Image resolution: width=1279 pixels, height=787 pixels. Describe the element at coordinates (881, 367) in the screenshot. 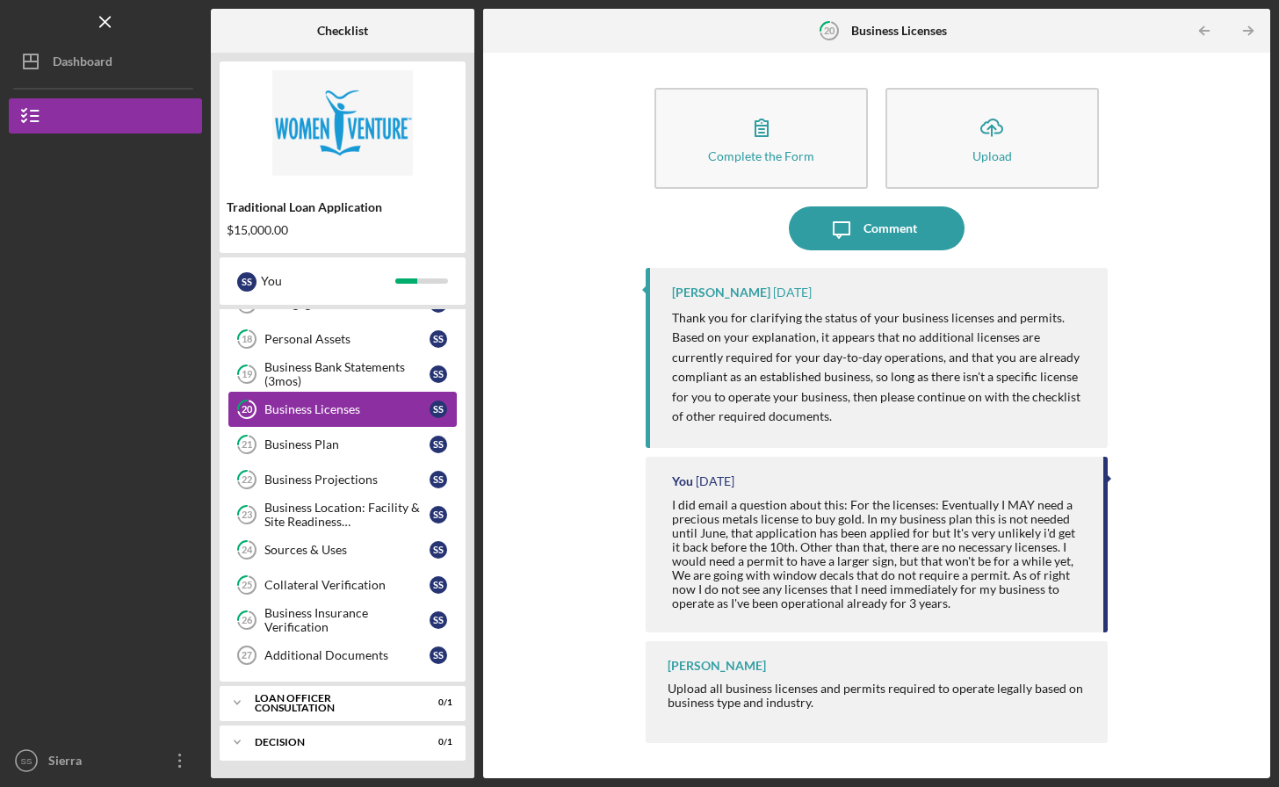

I see `p: Thank you for clarifying the status of your business licenses and permits. Based on your explanat...` at that location.